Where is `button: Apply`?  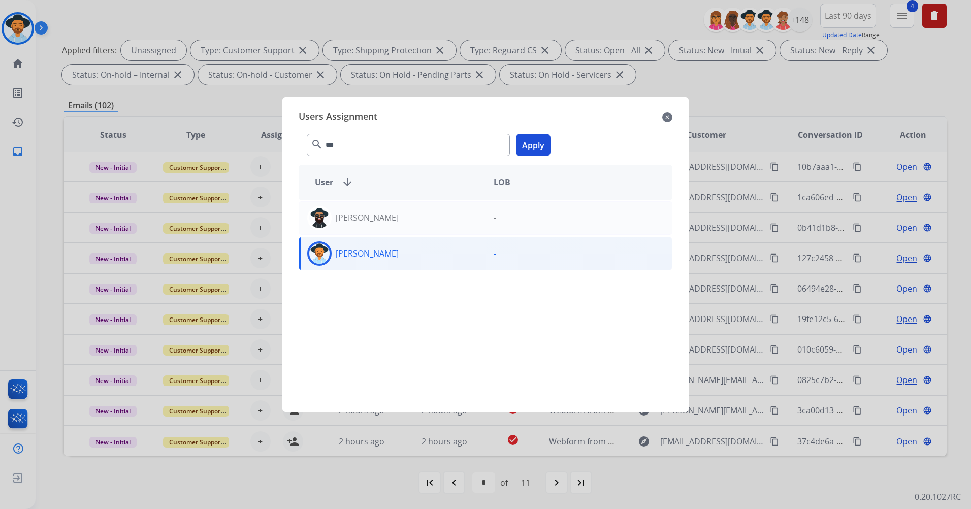
button: Apply is located at coordinates (533, 145).